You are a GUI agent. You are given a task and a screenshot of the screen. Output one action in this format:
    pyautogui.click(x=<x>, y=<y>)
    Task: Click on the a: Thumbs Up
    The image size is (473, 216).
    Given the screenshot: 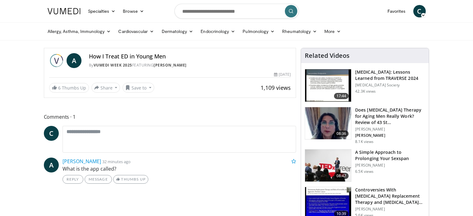 What is the action you would take?
    pyautogui.click(x=131, y=179)
    